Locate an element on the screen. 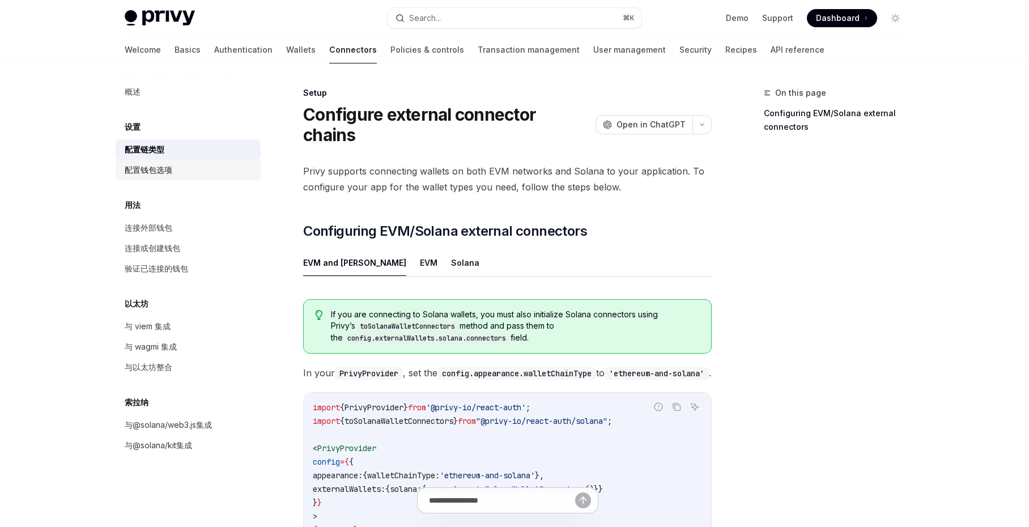  font: 以太坊 is located at coordinates (137, 303).